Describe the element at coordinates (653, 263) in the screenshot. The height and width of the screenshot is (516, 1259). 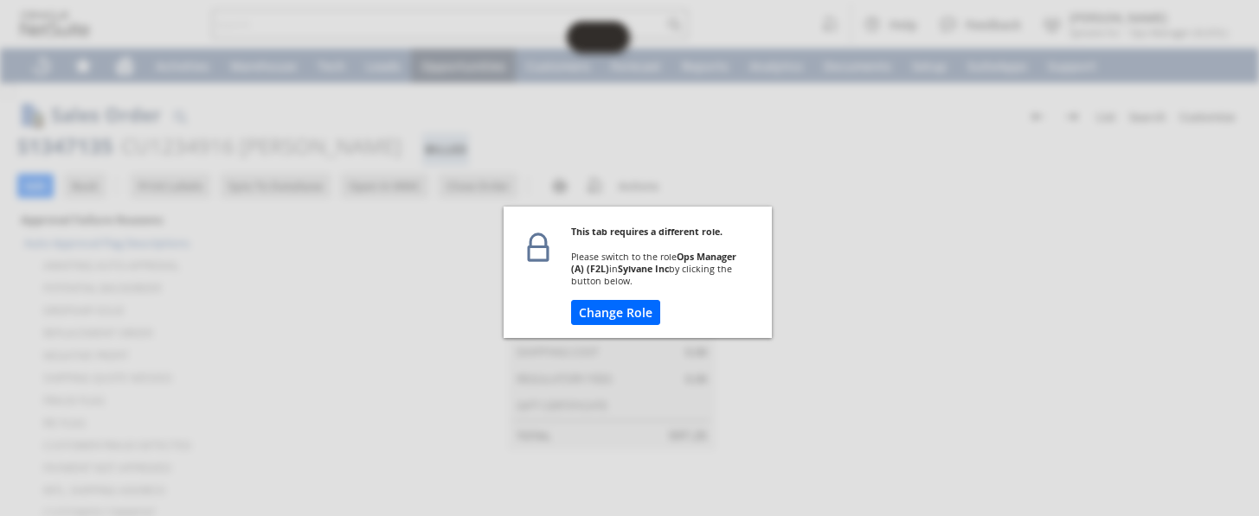
I see `b: Ops Manager (A) (F2L)` at that location.